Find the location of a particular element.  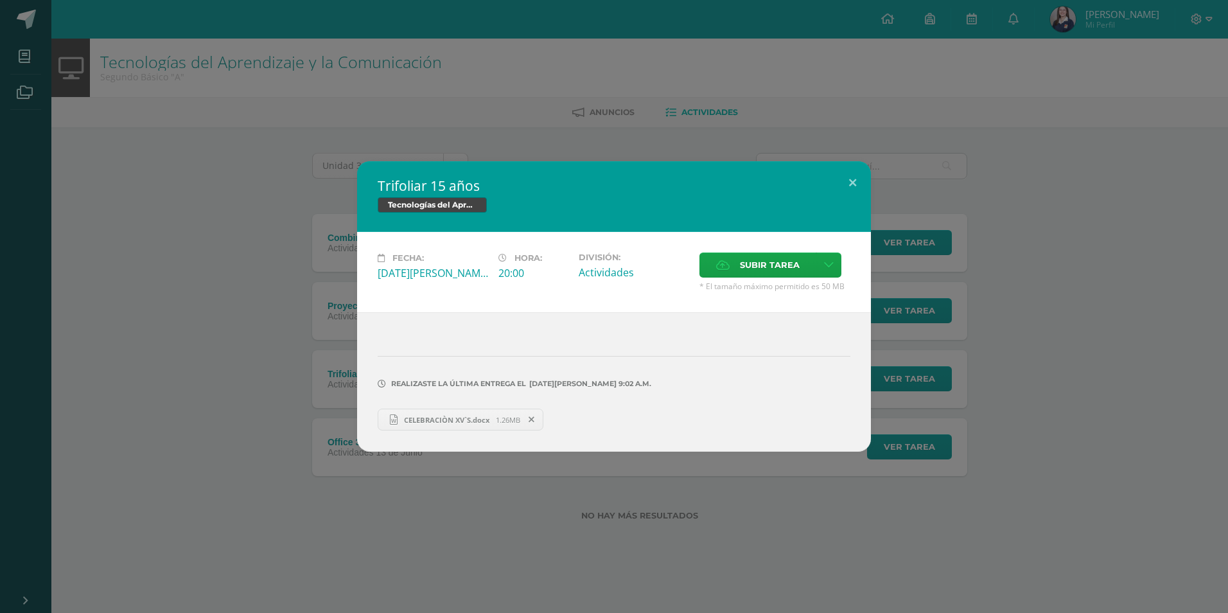

span: 1.26MB is located at coordinates (508, 419).